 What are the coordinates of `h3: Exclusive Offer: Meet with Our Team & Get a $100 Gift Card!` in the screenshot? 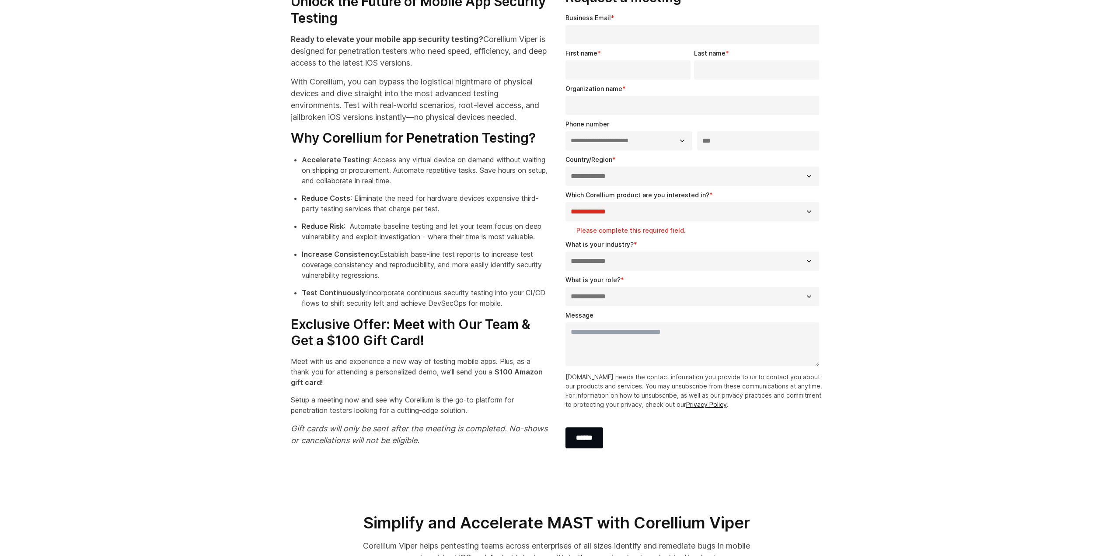 It's located at (419, 332).